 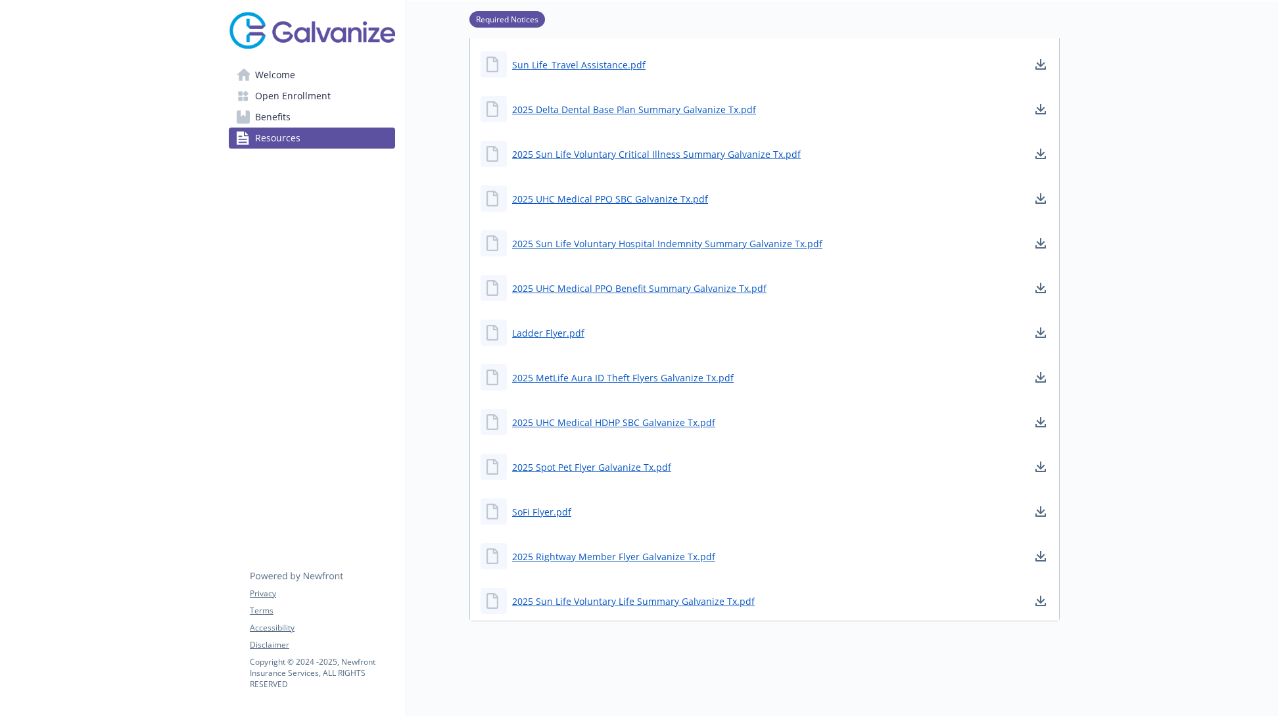 I want to click on a: 2025 Spot Pet Flyer Galvanize Tx.pdf, so click(x=592, y=467).